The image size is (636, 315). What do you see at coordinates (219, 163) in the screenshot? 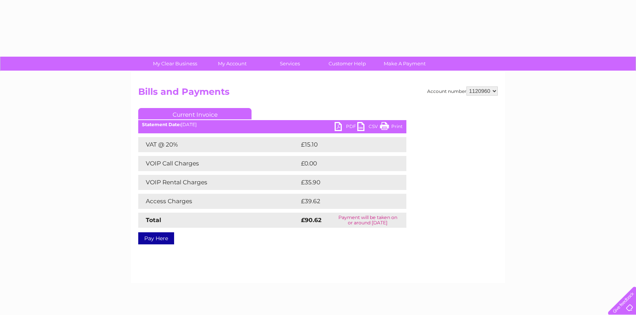
I see `td: VOIP Call Charges` at bounding box center [219, 163].